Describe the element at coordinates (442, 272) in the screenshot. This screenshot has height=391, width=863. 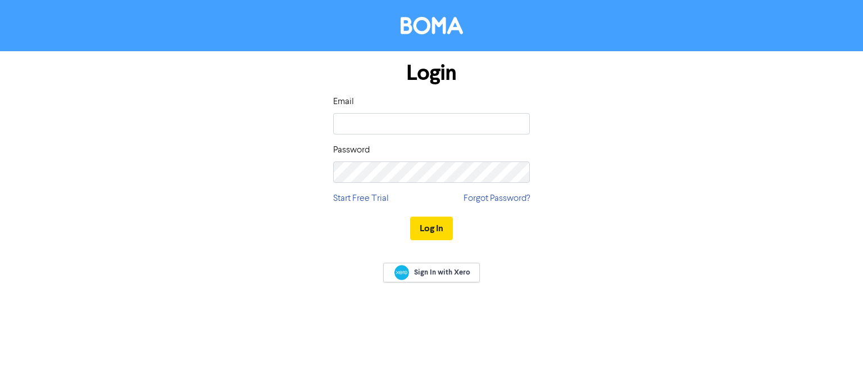
I see `span: Sign In with Xero` at that location.